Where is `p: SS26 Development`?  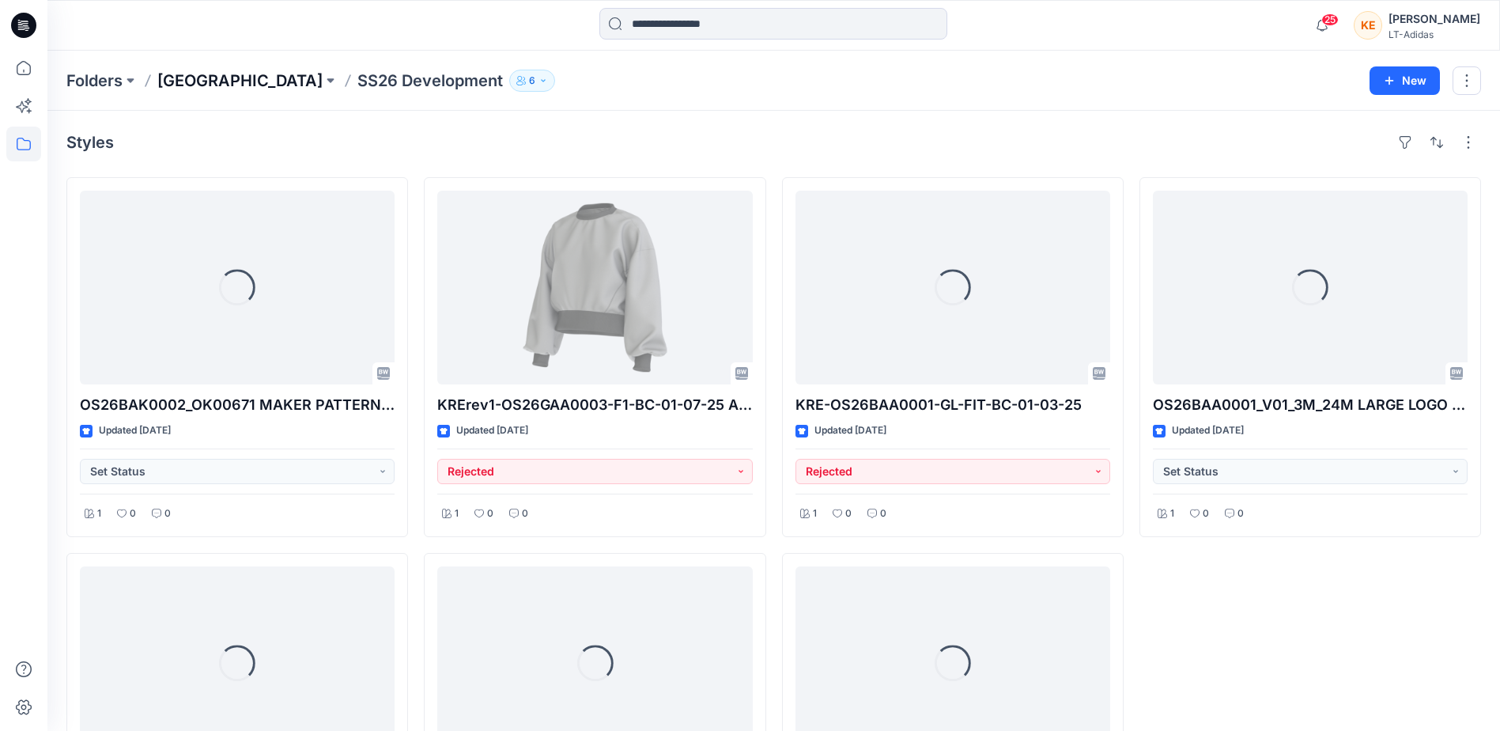
p: SS26 Development is located at coordinates (430, 81).